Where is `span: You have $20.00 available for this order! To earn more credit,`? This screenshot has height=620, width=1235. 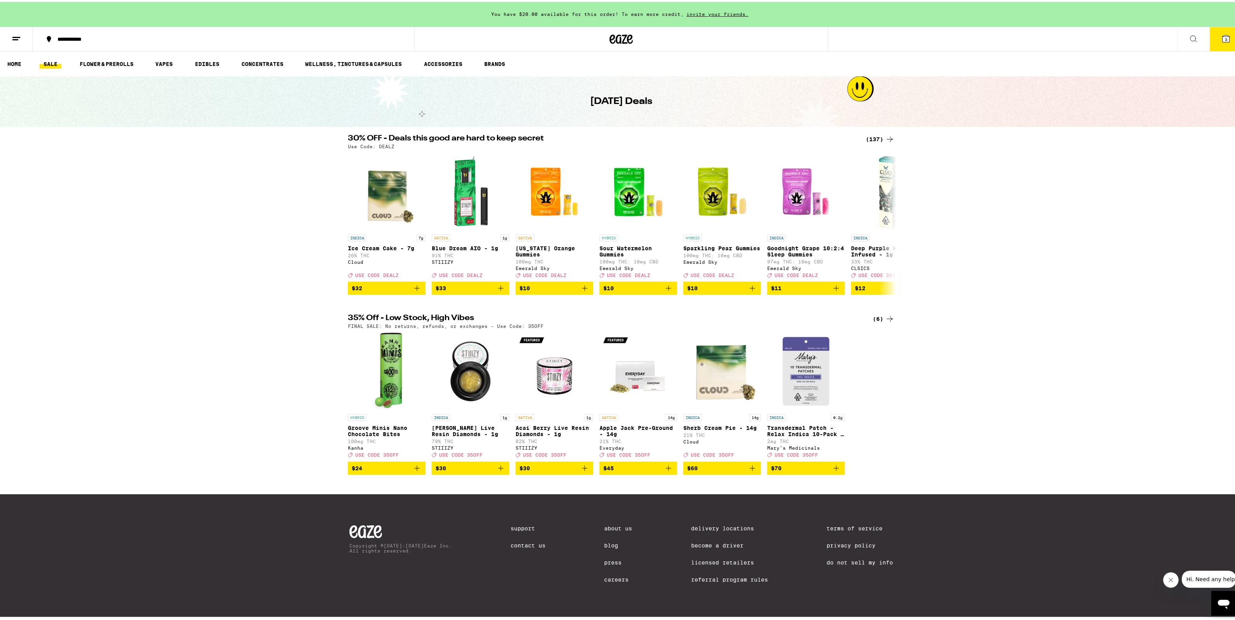
span: You have $20.00 available for this order! To earn more credit, is located at coordinates (587, 12).